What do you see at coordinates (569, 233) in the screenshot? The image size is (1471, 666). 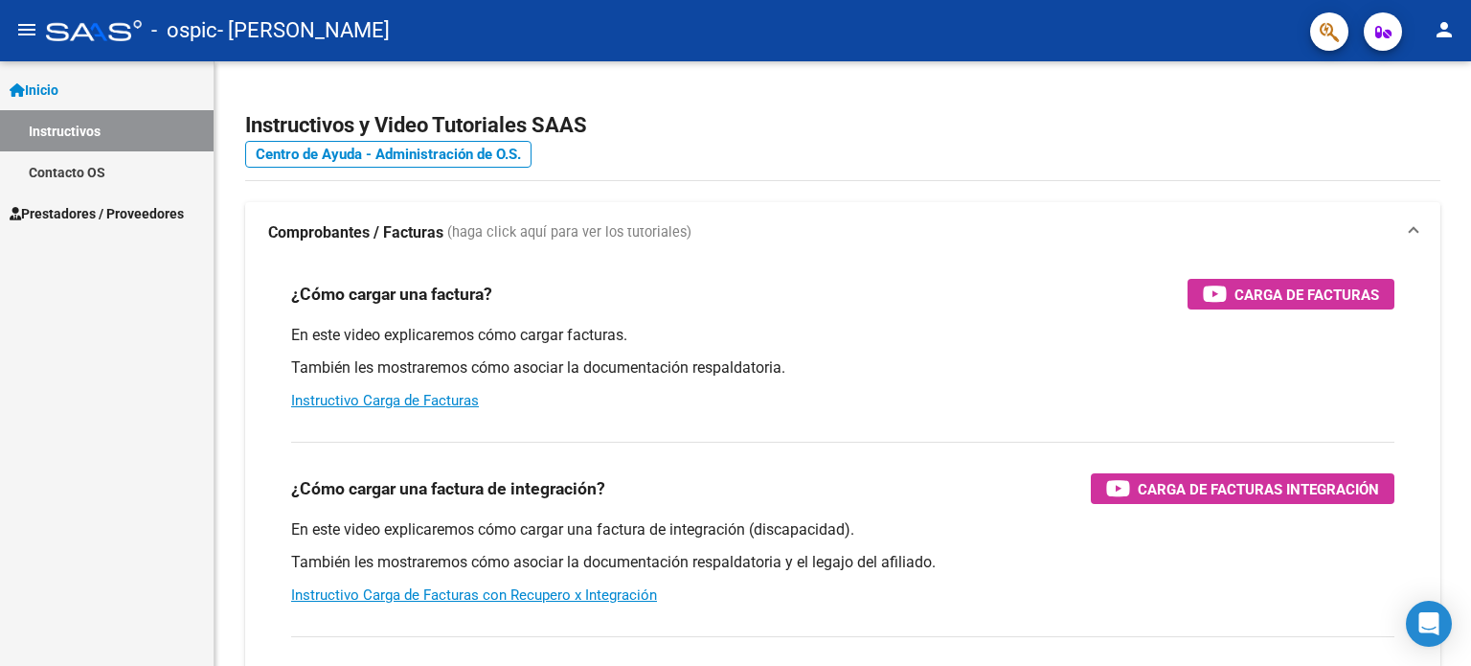 I see `span: (haga click aquí para ver los tutoriales)` at bounding box center [569, 233].